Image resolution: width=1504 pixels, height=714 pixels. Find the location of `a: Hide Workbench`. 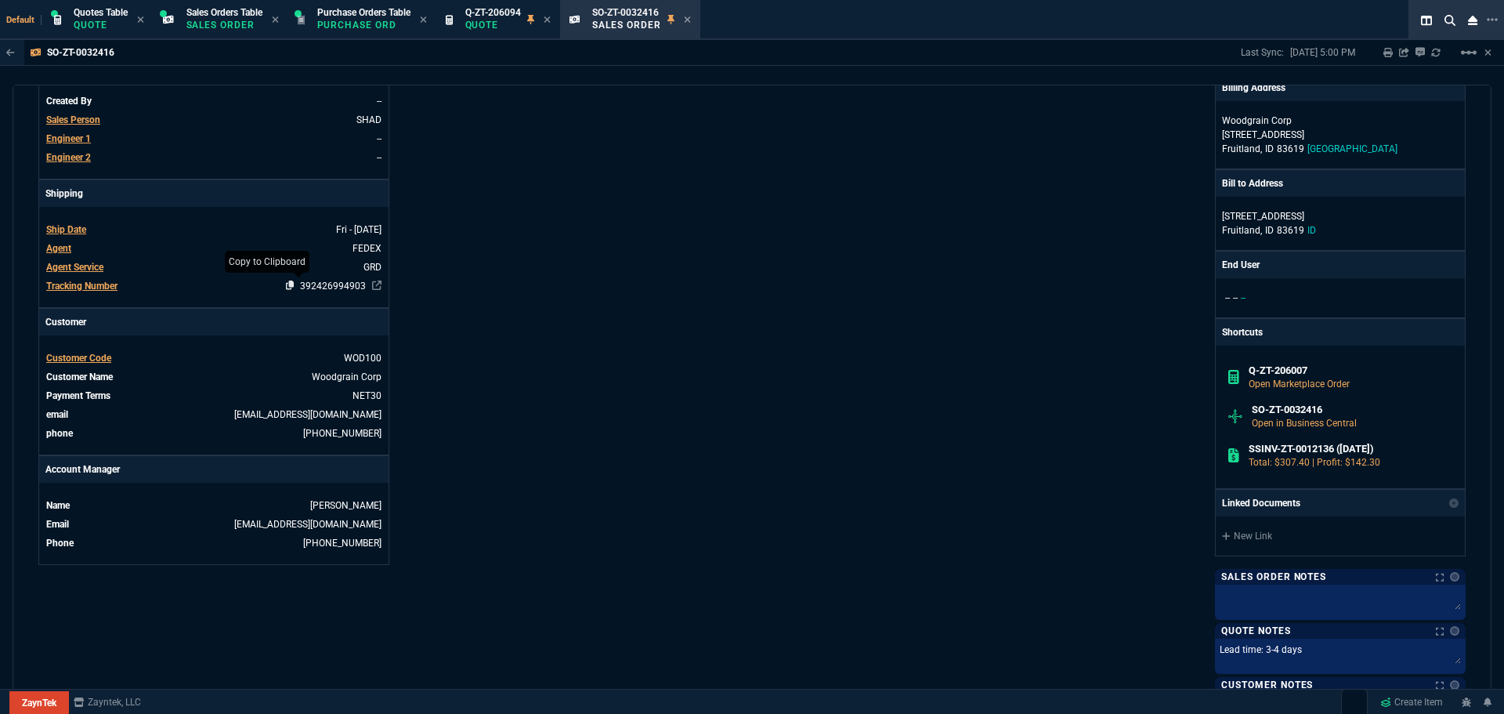

a: Hide Workbench is located at coordinates (1488, 52).